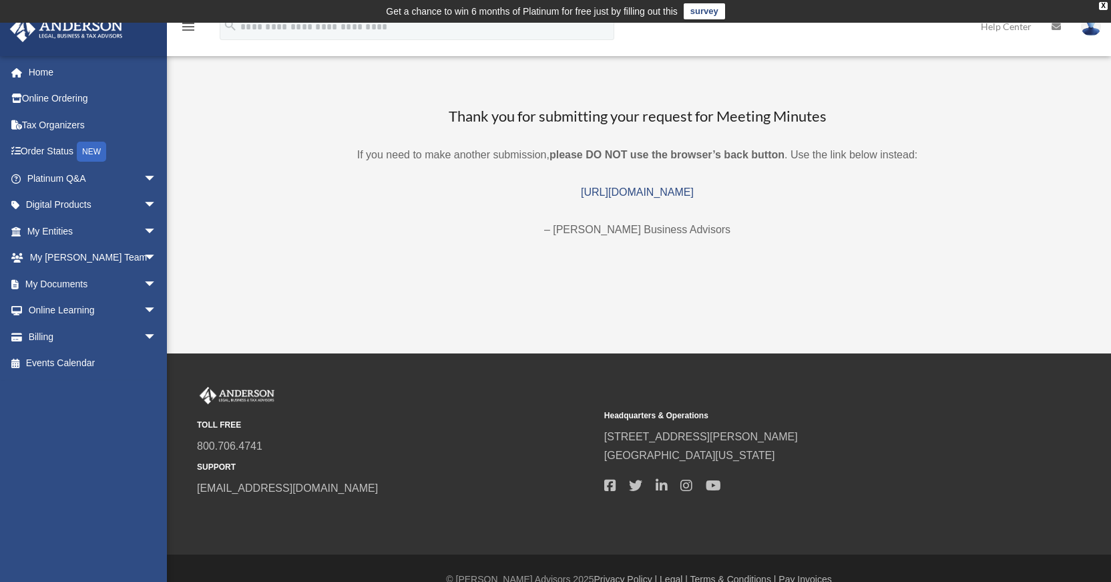  Describe the element at coordinates (93, 99) in the screenshot. I see `a: Online Ordering` at that location.